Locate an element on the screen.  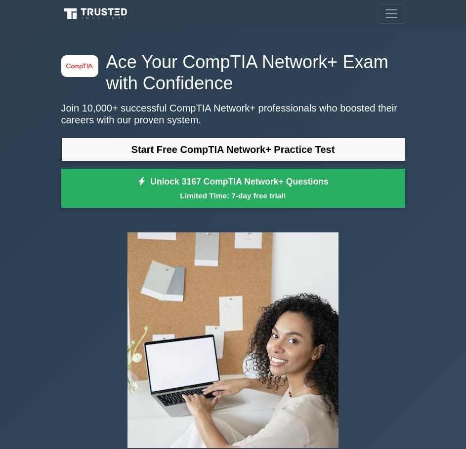
button: Toggle navigation is located at coordinates (391, 14).